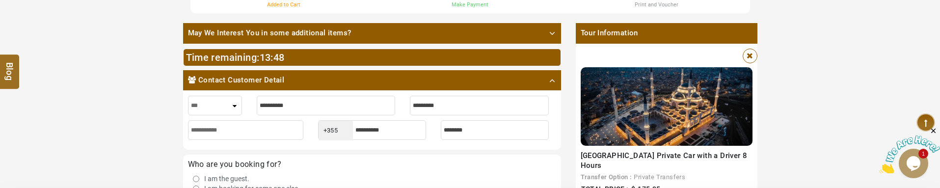  What do you see at coordinates (657, 4) in the screenshot?
I see `h3: Print and Voucher` at bounding box center [657, 4].